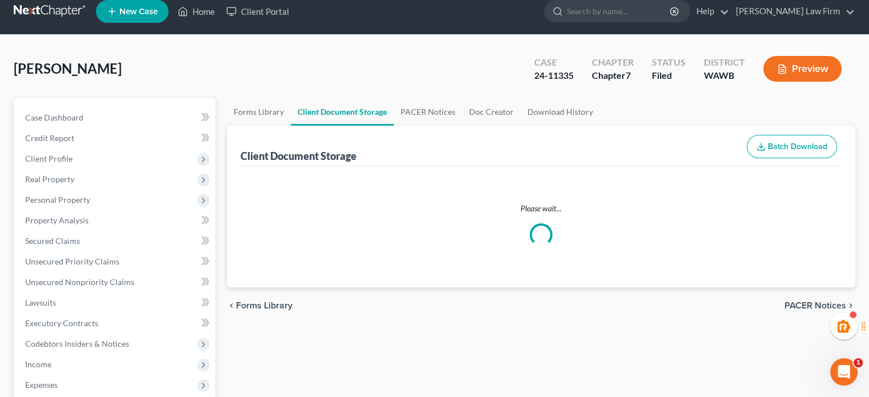 The width and height of the screenshot is (869, 397). I want to click on button: PACER Notices chevron_right, so click(820, 306).